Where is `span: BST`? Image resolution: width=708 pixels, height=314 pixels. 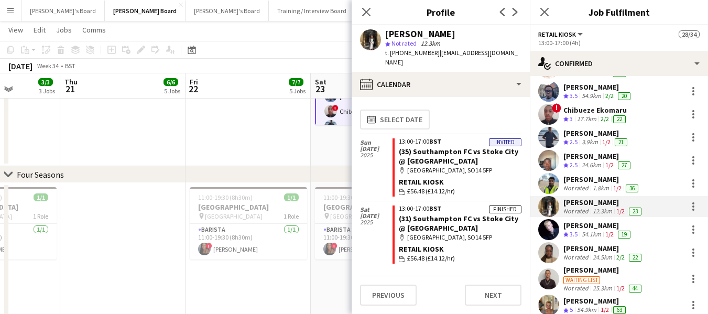
span: BST is located at coordinates (435, 208).